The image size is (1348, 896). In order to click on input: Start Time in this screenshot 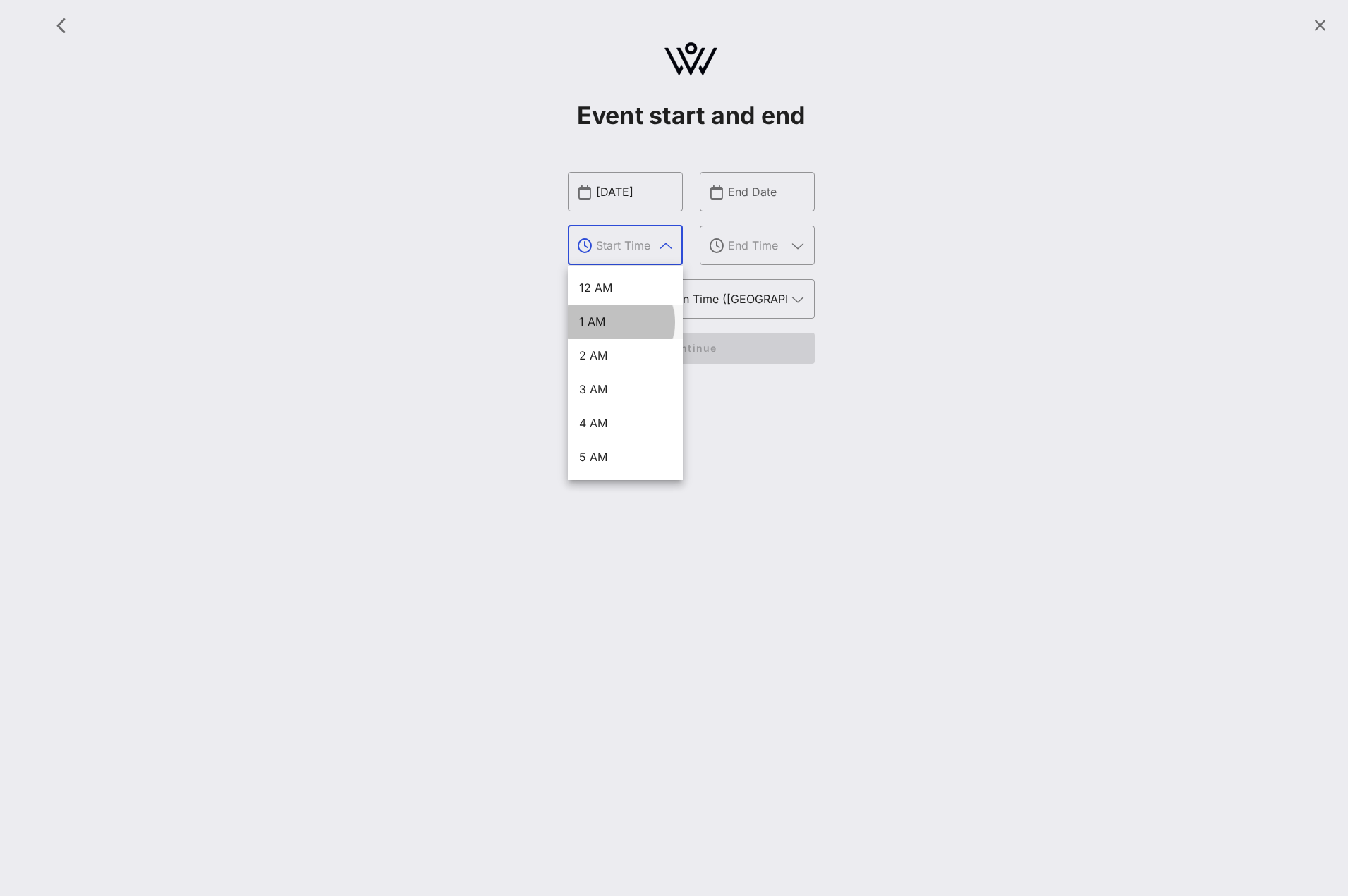, I will do `click(625, 245)`.